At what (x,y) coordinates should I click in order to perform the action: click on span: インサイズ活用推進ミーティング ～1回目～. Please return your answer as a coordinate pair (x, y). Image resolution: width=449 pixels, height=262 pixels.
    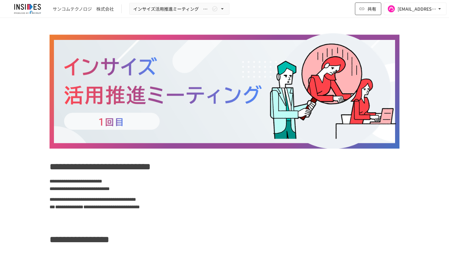
    Looking at the image, I should click on (172, 9).